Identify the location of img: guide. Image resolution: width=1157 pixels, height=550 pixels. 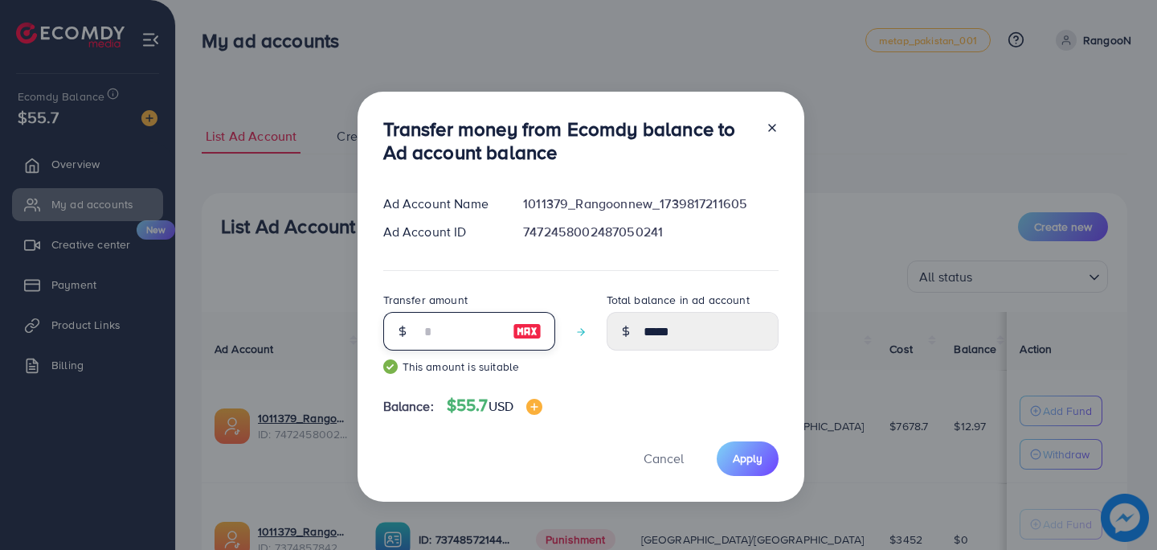
(391, 366).